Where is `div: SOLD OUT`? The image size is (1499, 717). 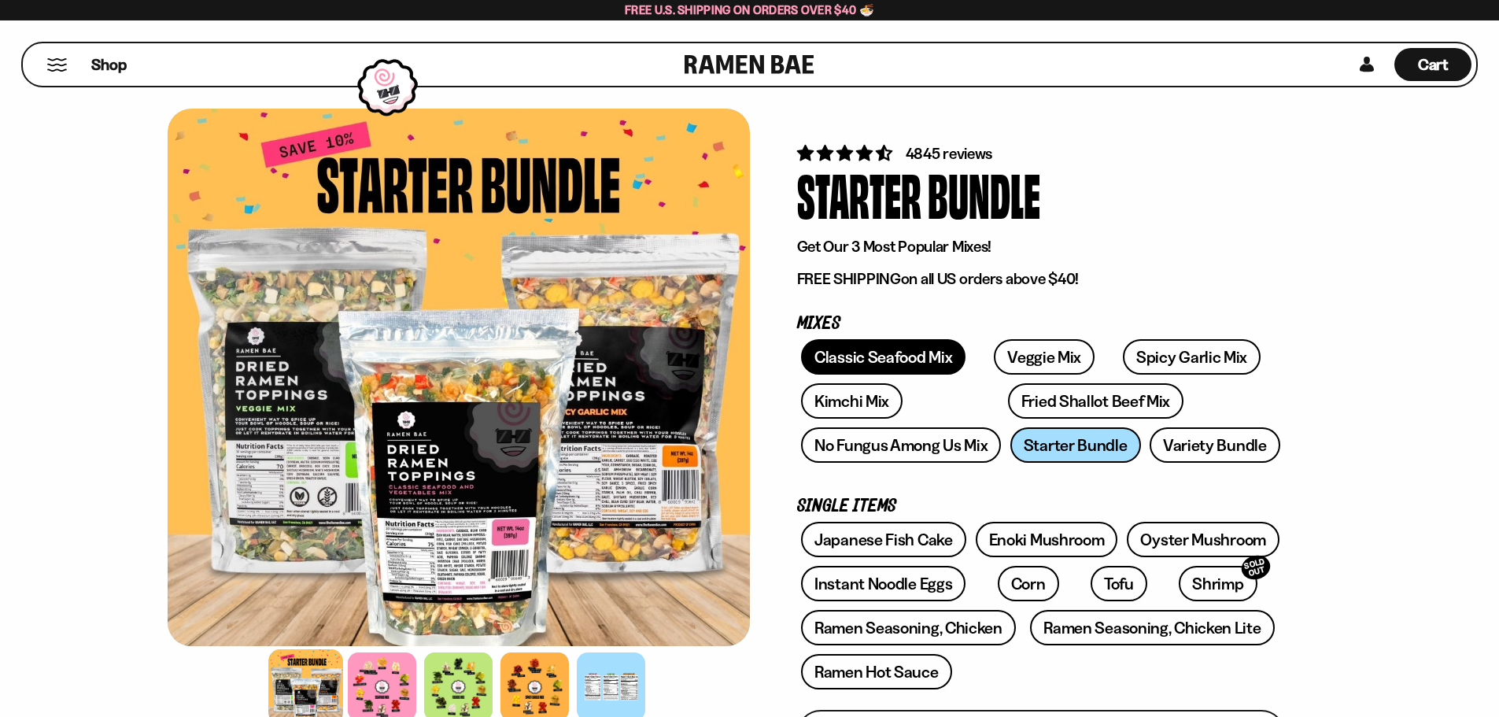
div: SOLD OUT is located at coordinates (1256, 567).